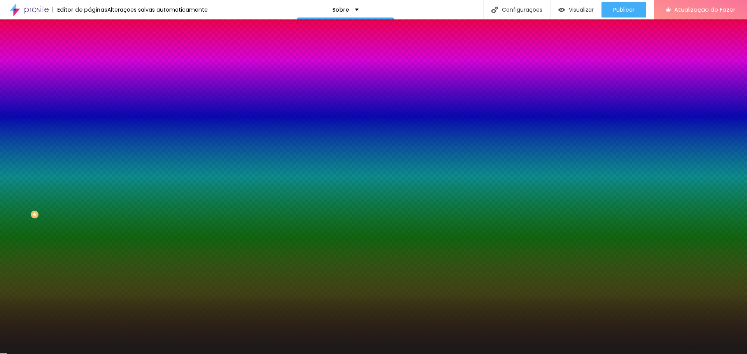 The image size is (747, 354). Describe the element at coordinates (522, 10) in the screenshot. I see `font: Configurações` at that location.